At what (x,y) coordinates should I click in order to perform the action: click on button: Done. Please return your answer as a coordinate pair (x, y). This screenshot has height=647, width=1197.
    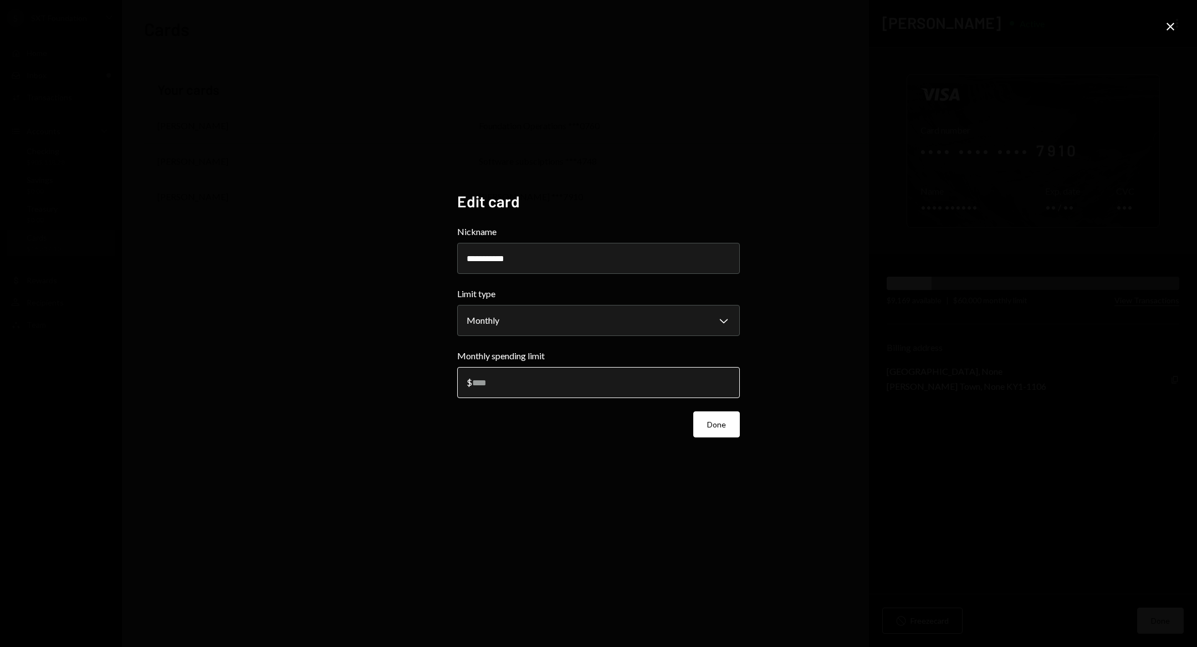
    Looking at the image, I should click on (717, 424).